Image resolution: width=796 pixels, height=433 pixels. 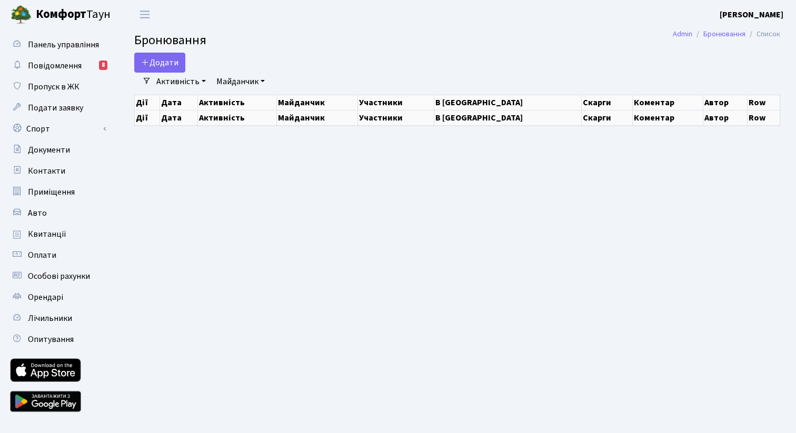 What do you see at coordinates (58, 318) in the screenshot?
I see `a: Лічильники` at bounding box center [58, 318].